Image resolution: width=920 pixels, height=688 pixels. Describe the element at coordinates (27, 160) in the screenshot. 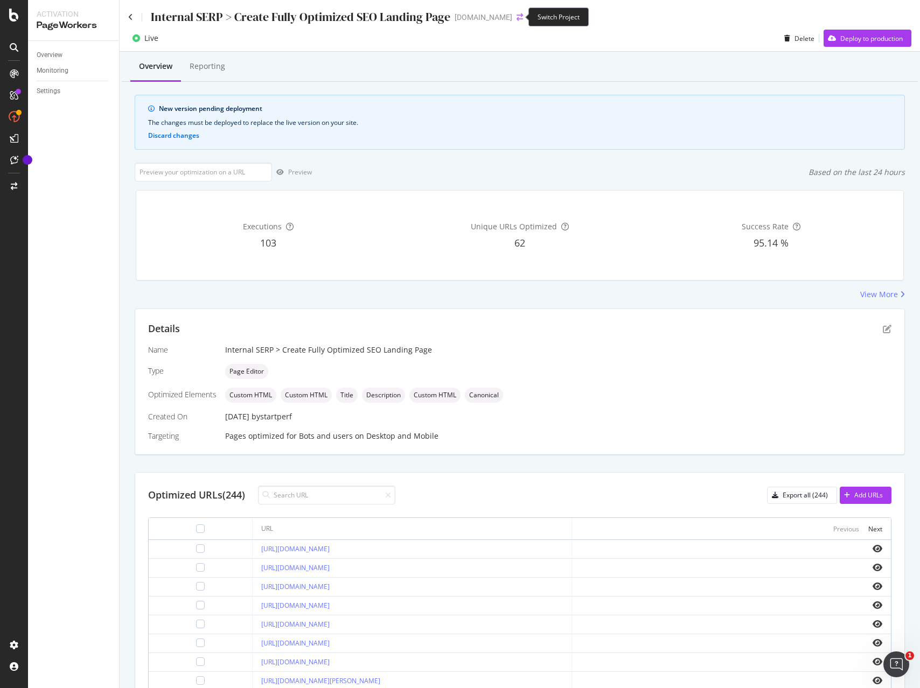

I see `div: Tooltip anchor` at that location.